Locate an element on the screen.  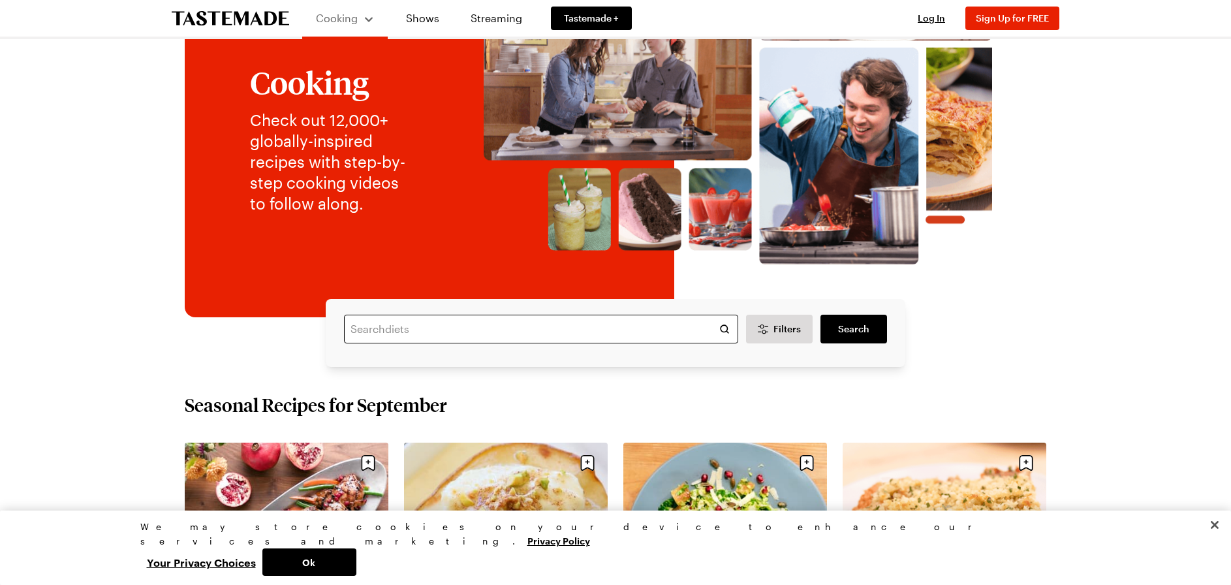
span: Search is located at coordinates (854, 329).